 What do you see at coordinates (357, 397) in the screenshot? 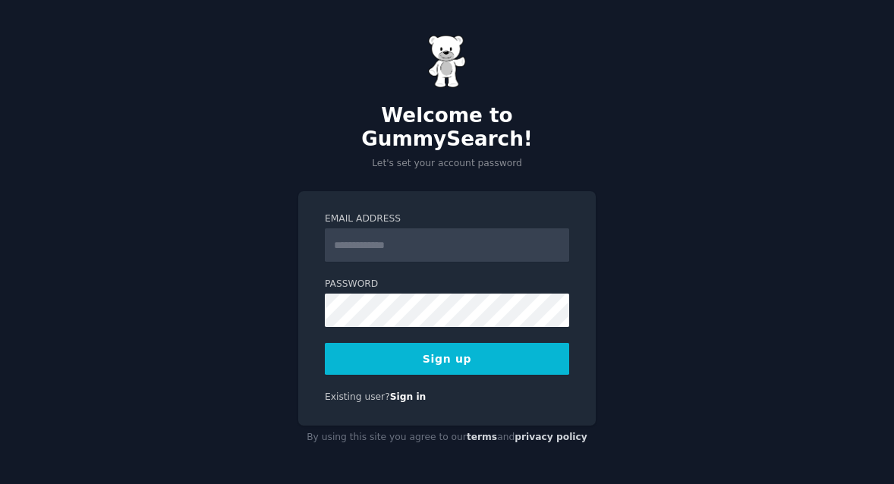
I see `span: Existing user?` at bounding box center [357, 397].